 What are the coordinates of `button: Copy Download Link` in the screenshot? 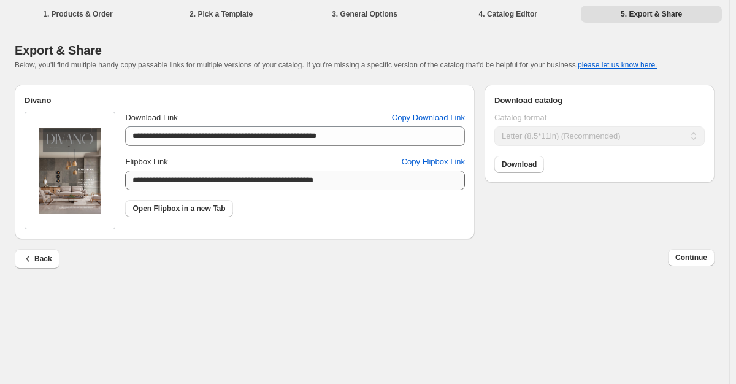 It's located at (428, 118).